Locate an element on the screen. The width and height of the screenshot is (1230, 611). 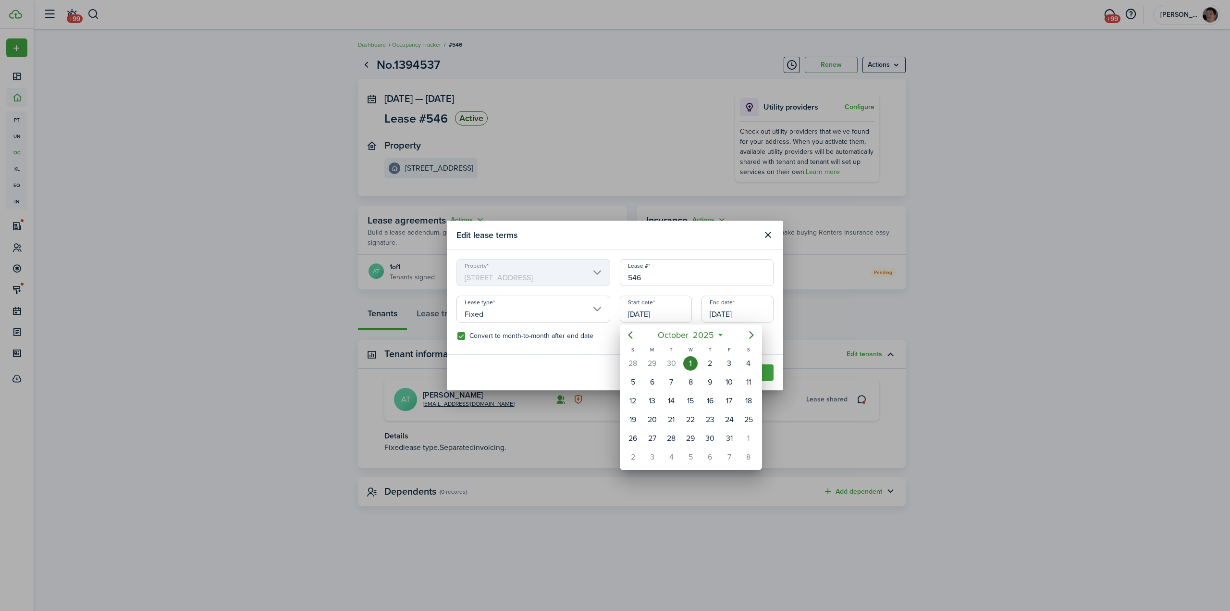
div: Saturday, October 25, 2025 is located at coordinates (749, 420).